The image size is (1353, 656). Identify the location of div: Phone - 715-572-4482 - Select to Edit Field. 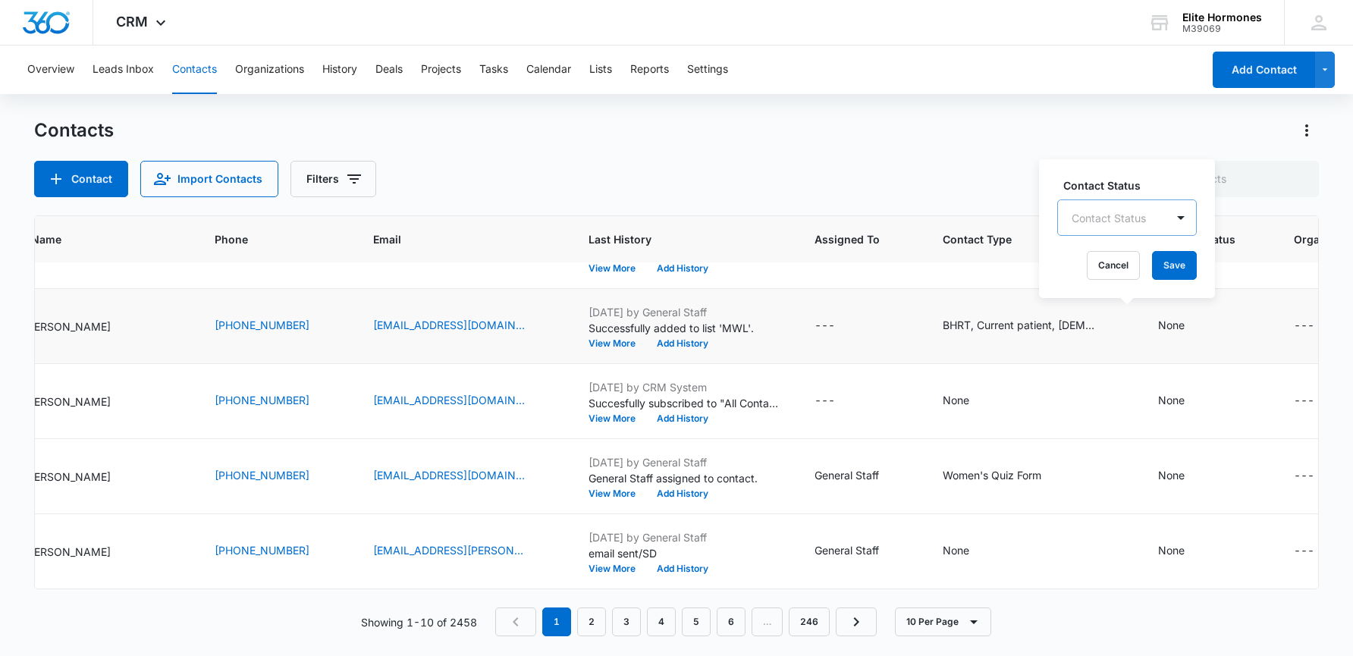
(275, 476).